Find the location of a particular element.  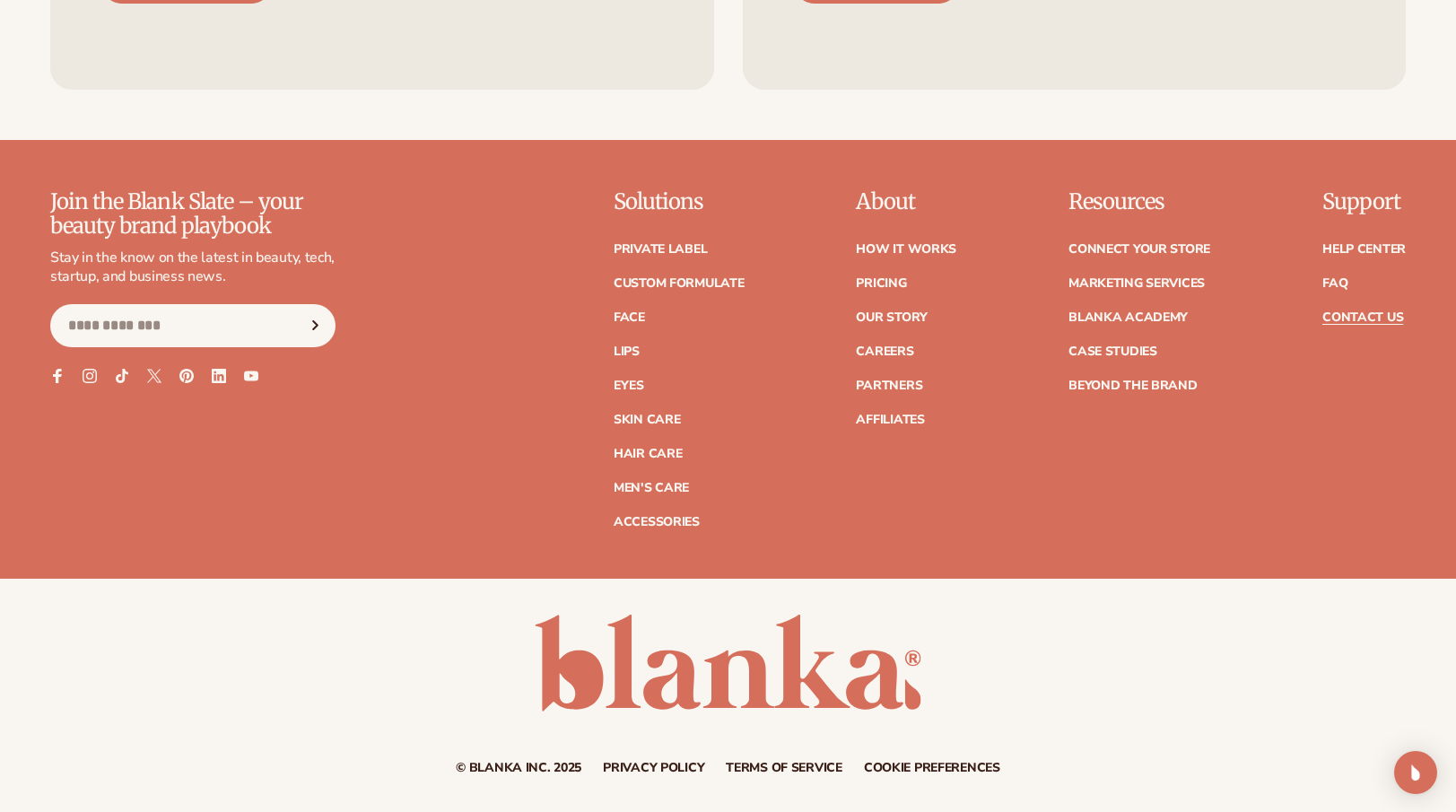

a: FAQ is located at coordinates (1335, 284).